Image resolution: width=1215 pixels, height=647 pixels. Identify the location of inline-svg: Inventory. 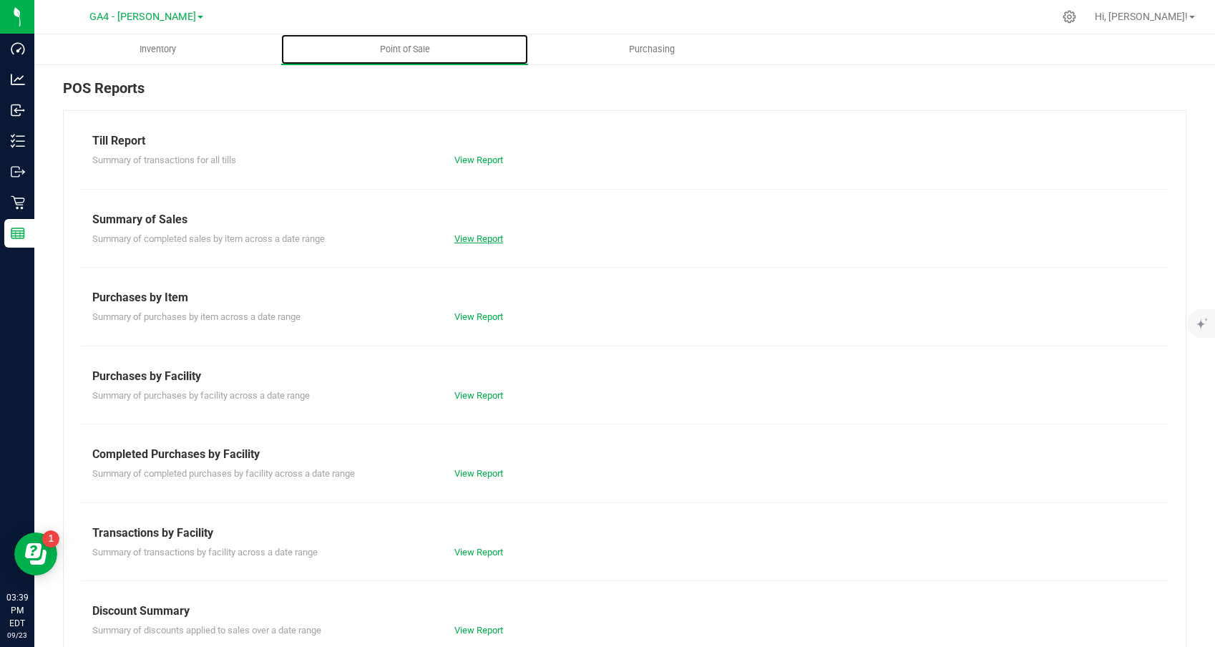
(18, 141).